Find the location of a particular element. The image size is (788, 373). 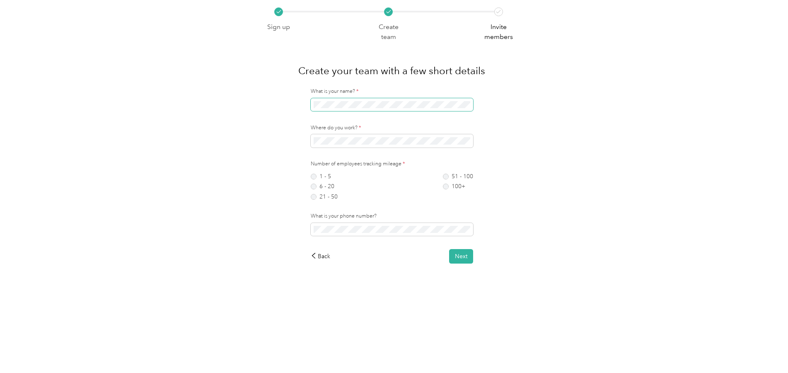

p: Invite members is located at coordinates (499, 32).